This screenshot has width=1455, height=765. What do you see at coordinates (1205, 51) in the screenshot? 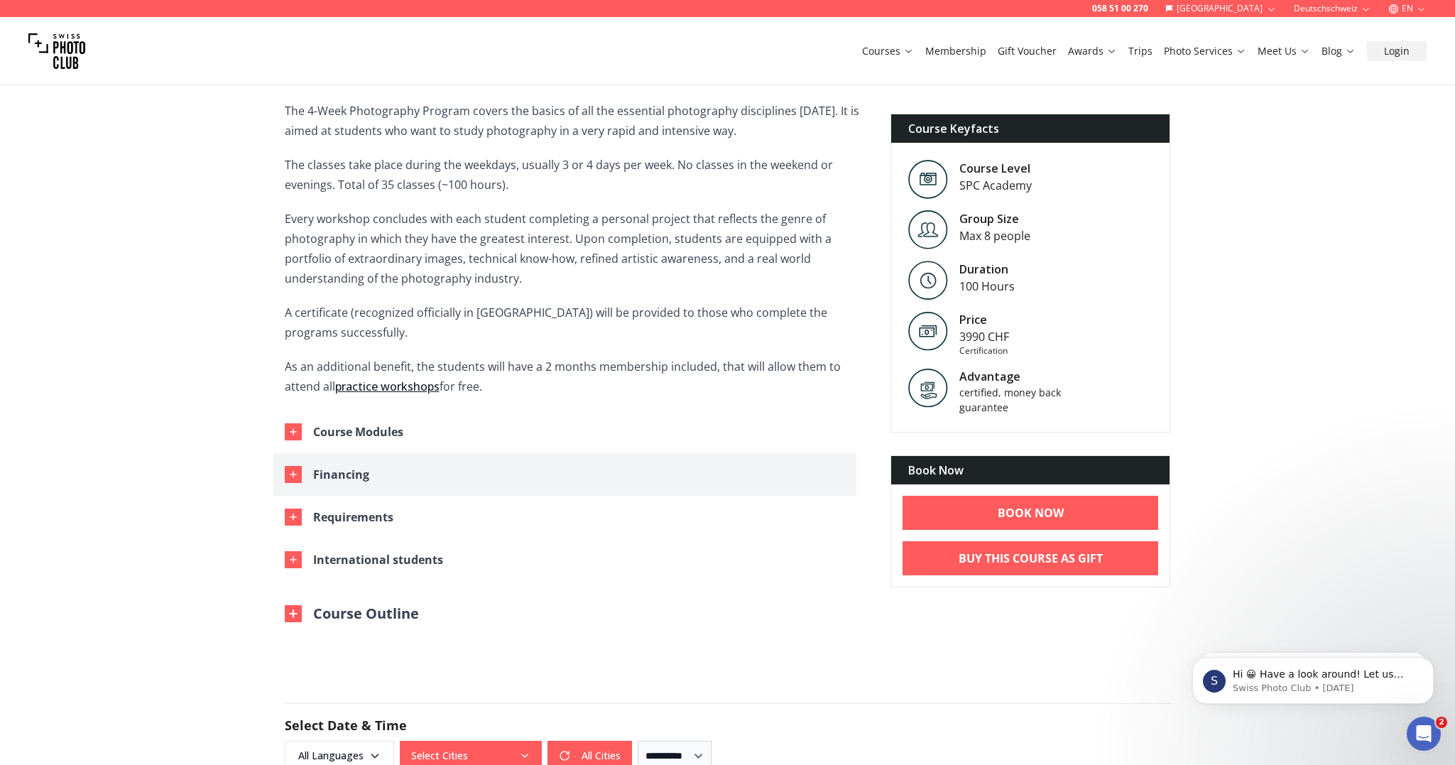
I see `a: Photo Services` at bounding box center [1205, 51].